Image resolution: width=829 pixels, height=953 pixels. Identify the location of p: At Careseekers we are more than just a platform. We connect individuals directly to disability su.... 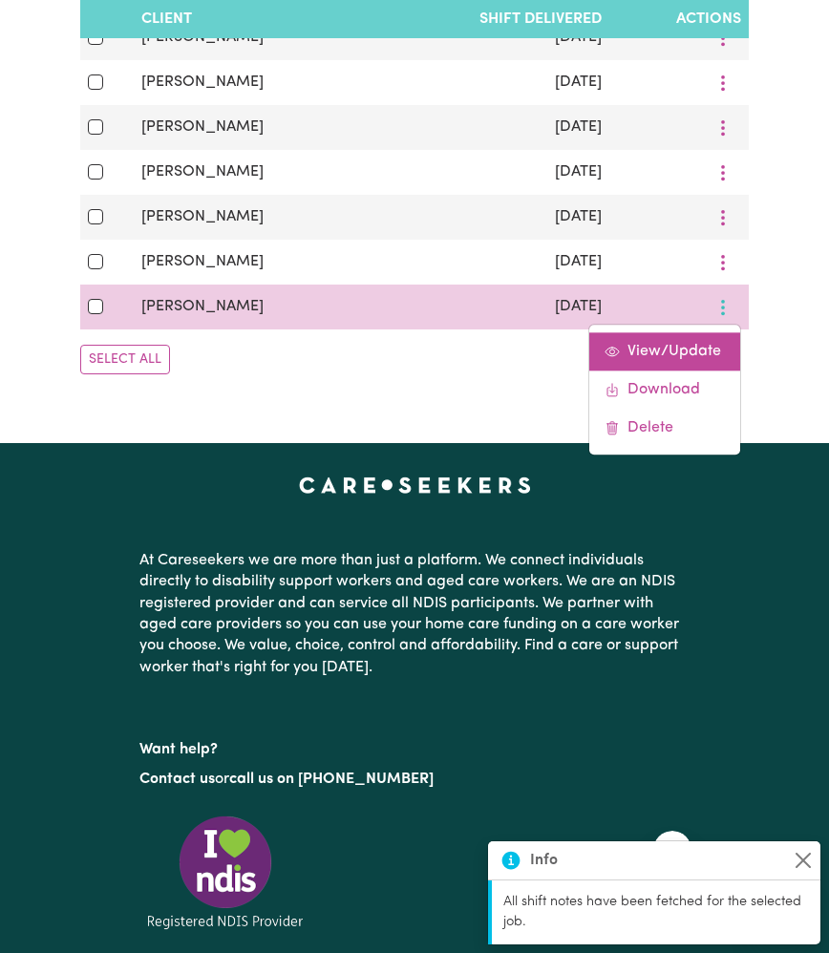
(414, 614).